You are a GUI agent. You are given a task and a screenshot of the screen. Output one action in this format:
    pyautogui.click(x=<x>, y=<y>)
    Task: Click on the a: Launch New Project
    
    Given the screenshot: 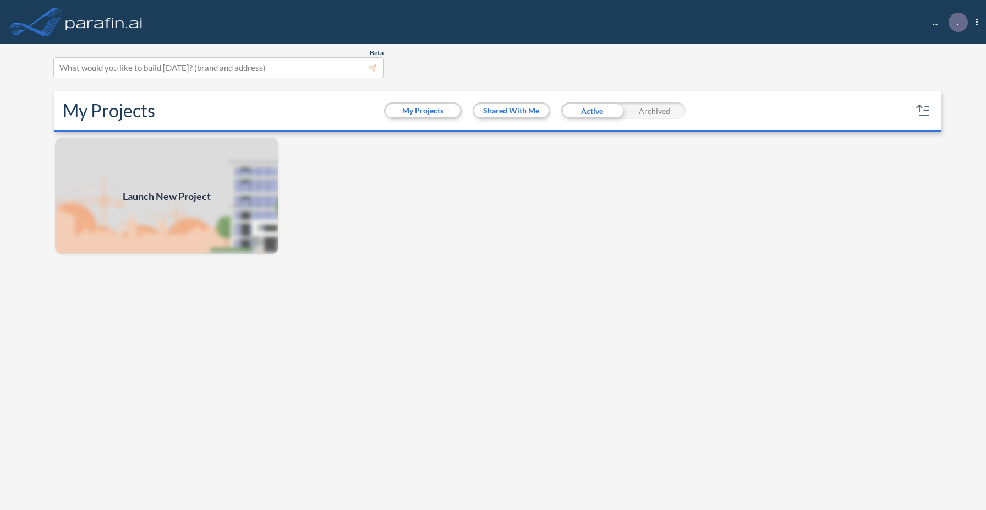 What is the action you would take?
    pyautogui.click(x=167, y=196)
    